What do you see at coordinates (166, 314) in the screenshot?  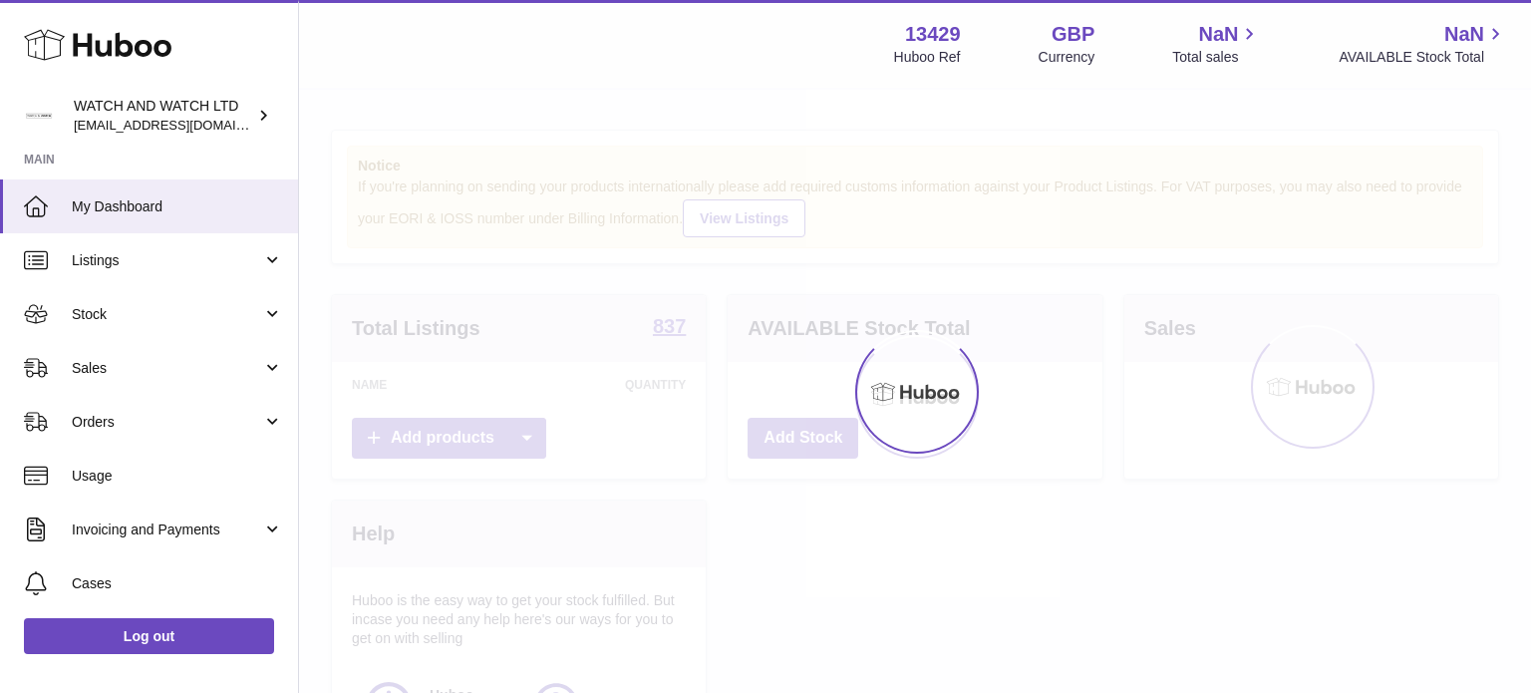 I see `span: Stock` at bounding box center [166, 314].